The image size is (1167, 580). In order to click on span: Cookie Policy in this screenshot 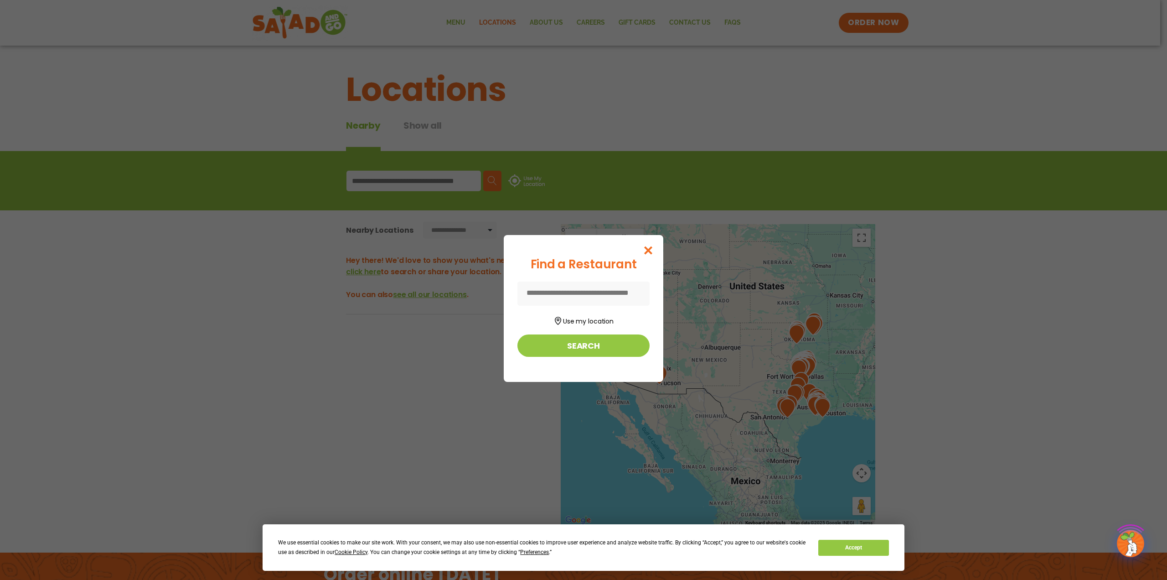, I will do `click(351, 552)`.